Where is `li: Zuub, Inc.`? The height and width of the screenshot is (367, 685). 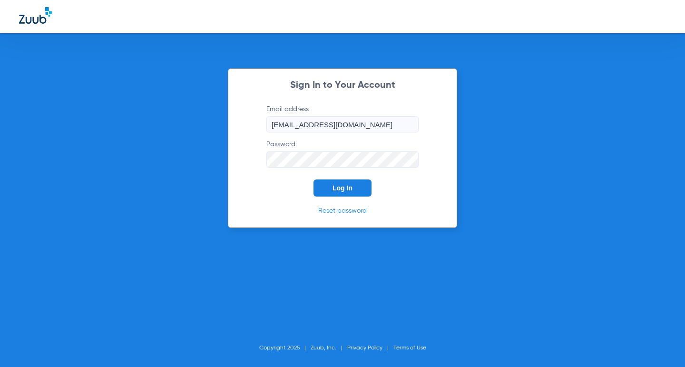
li: Zuub, Inc. is located at coordinates (328, 348).